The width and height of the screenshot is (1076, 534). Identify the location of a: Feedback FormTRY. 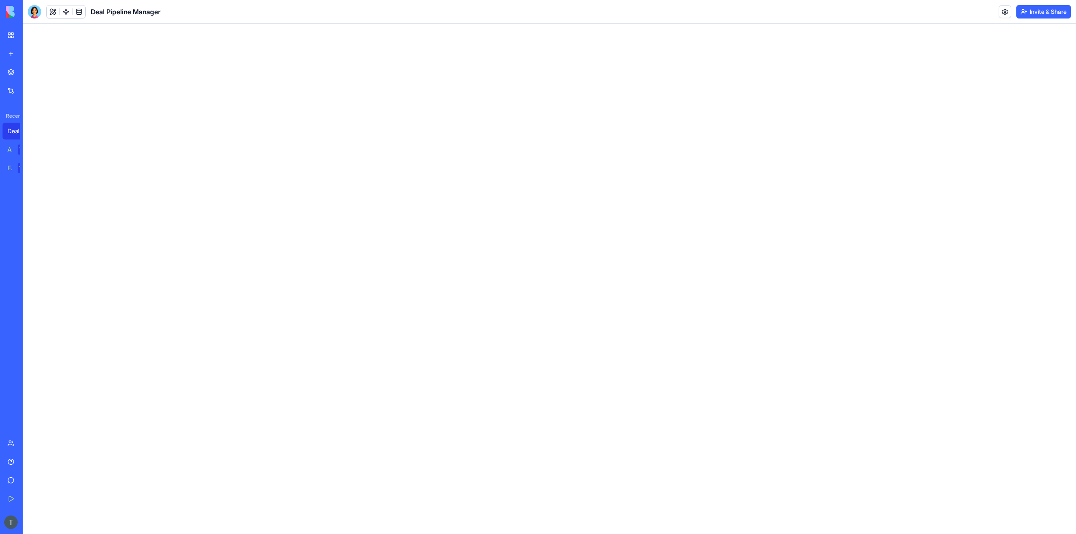
(19, 168).